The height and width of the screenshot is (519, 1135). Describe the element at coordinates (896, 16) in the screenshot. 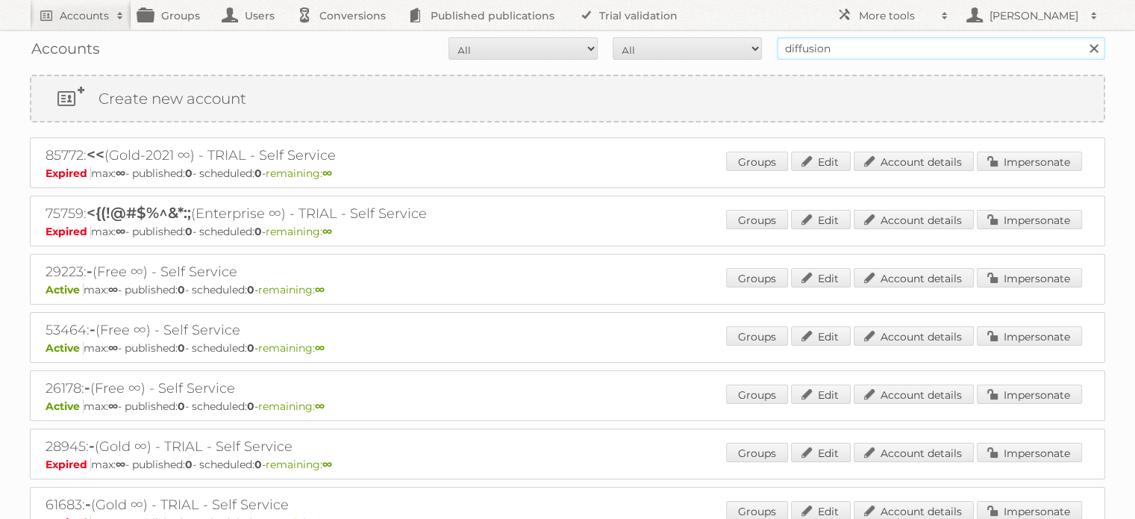

I see `h2: More tools` at that location.